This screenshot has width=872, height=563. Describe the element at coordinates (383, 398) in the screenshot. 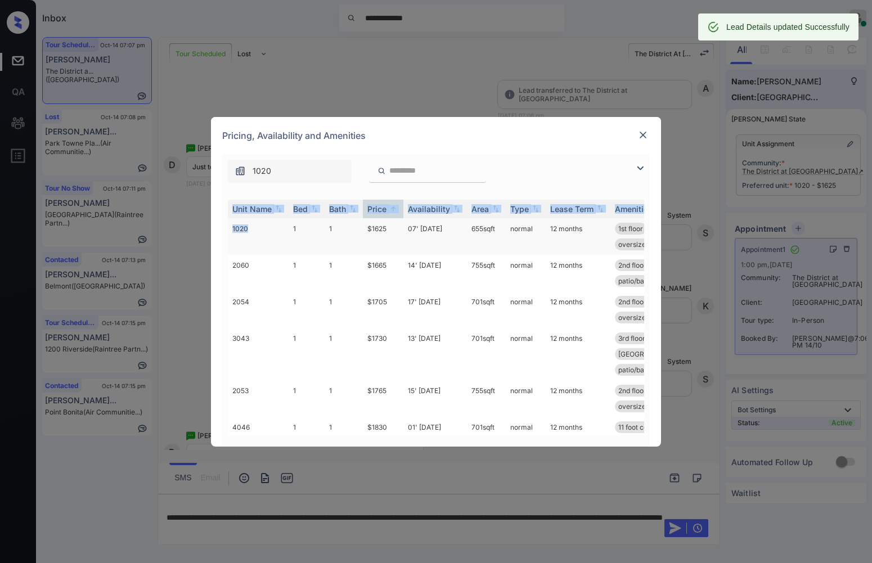

I see `td: $1765` at that location.